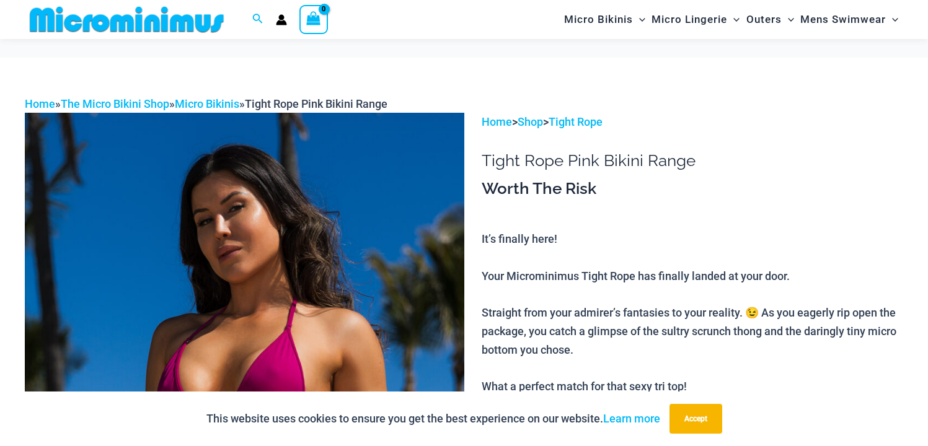 Image resolution: width=928 pixels, height=446 pixels. I want to click on a: Account icon link, so click(281, 20).